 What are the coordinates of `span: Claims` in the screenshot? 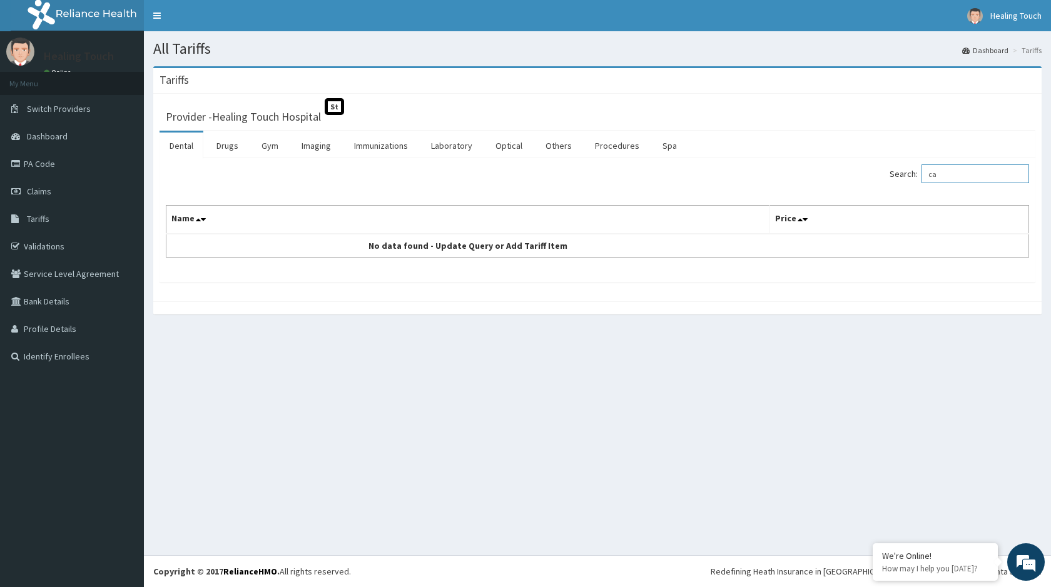 It's located at (39, 191).